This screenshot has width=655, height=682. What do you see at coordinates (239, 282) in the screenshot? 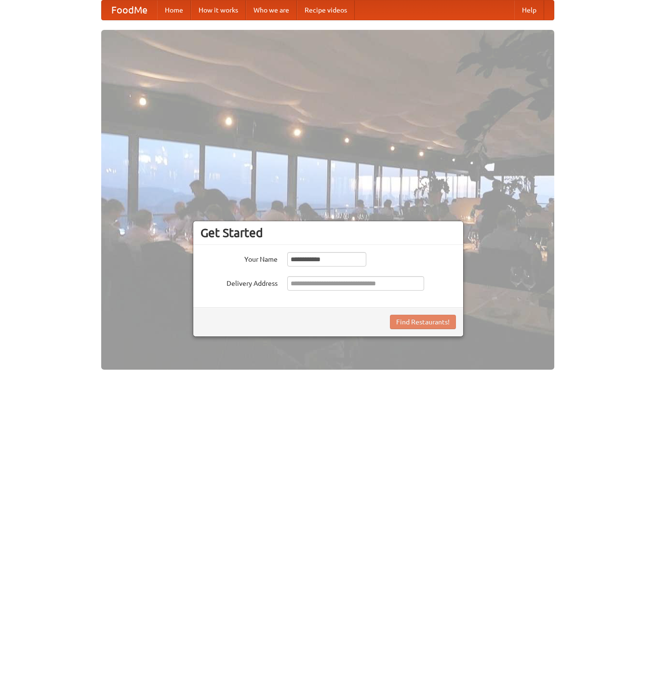
I see `label: Delivery Address` at bounding box center [239, 282].